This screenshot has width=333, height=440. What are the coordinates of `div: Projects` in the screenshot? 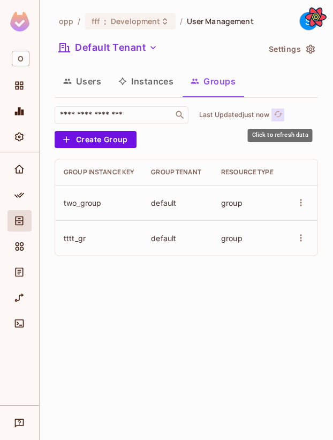 It's located at (19, 86).